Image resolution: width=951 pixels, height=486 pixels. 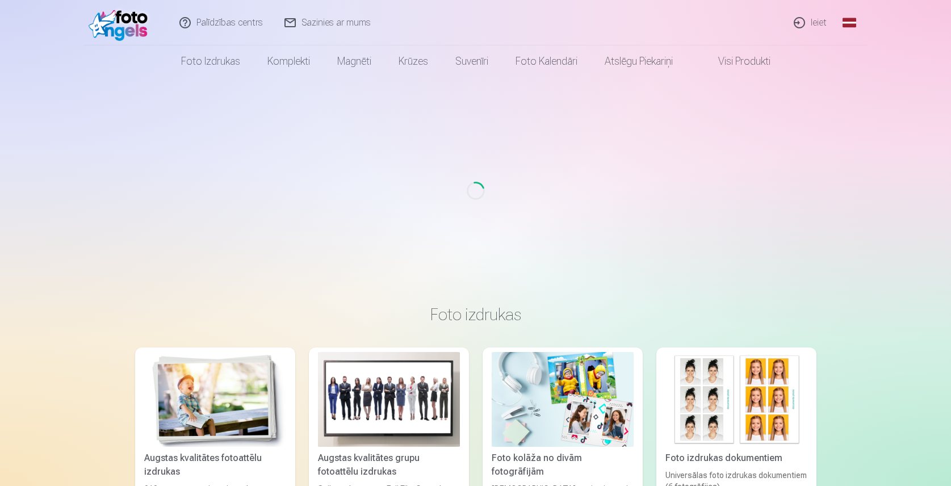 What do you see at coordinates (476, 315) in the screenshot?
I see `h3: Foto izdrukas` at bounding box center [476, 315].